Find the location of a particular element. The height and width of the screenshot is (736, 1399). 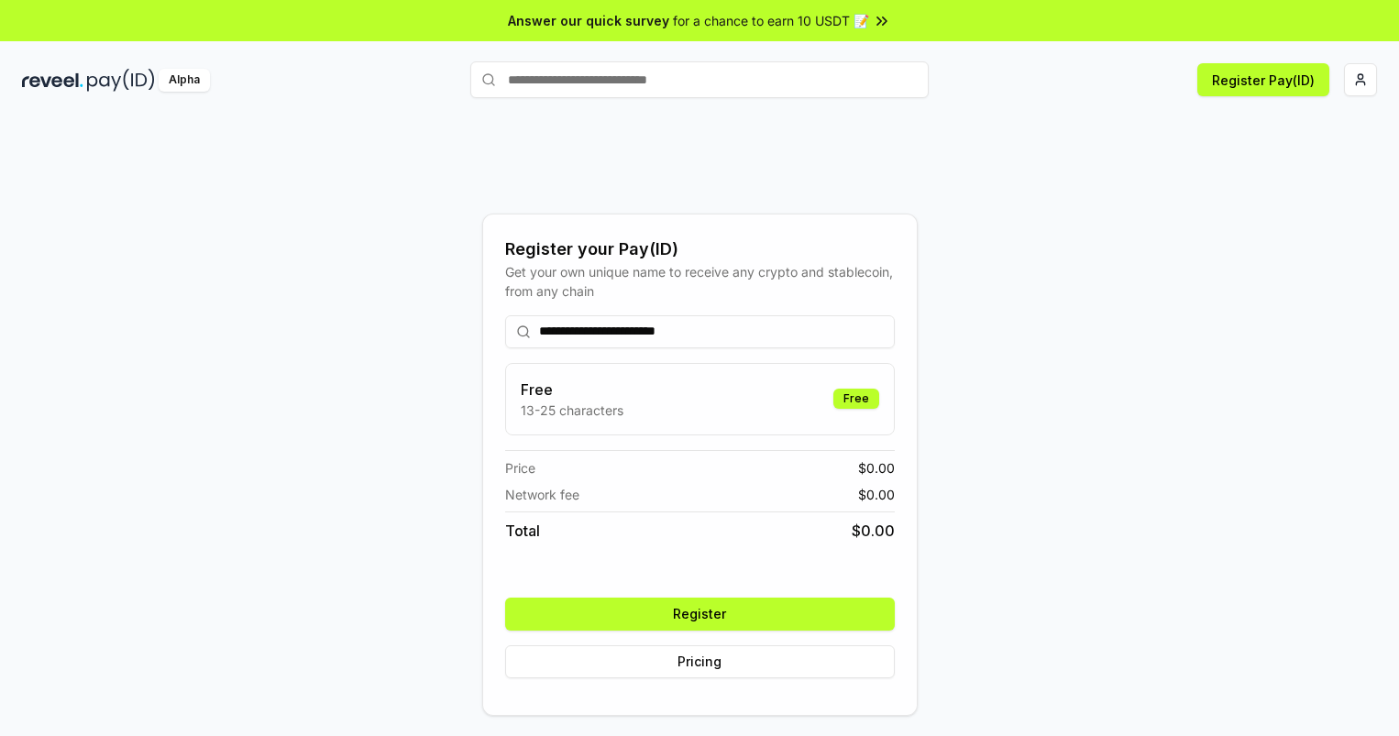

span: Network fee is located at coordinates (542, 494).